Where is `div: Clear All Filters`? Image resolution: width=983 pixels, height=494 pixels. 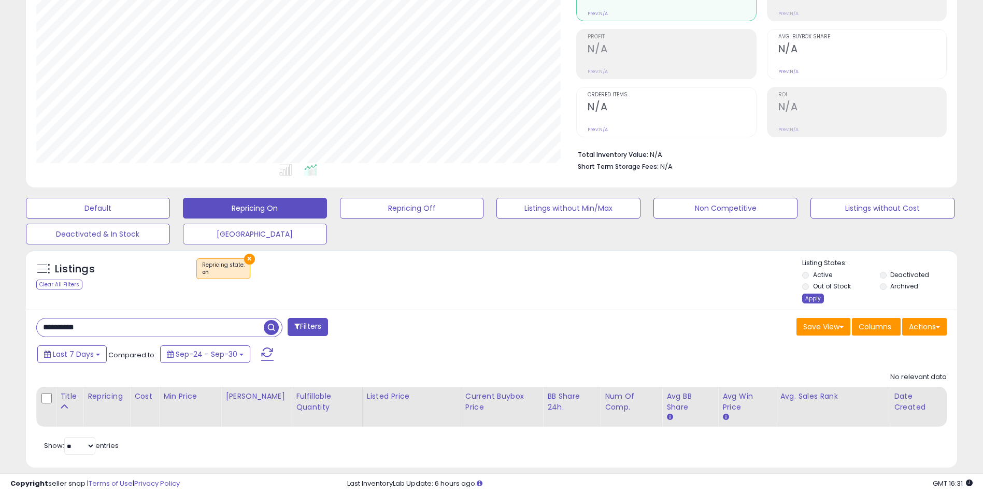 div: Clear All Filters is located at coordinates (59, 284).